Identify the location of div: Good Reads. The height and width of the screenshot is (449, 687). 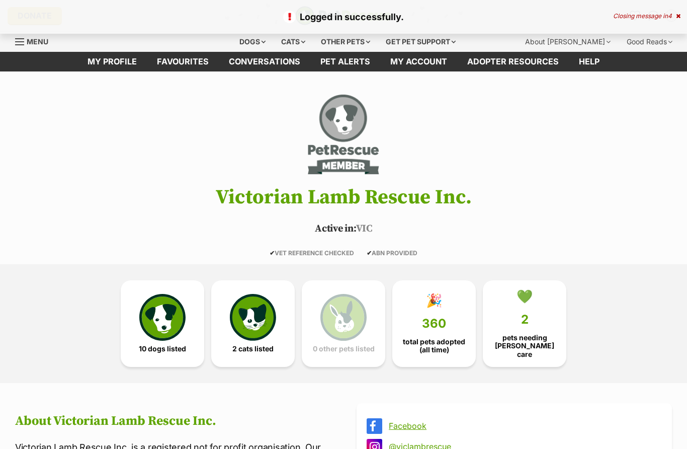
(649, 42).